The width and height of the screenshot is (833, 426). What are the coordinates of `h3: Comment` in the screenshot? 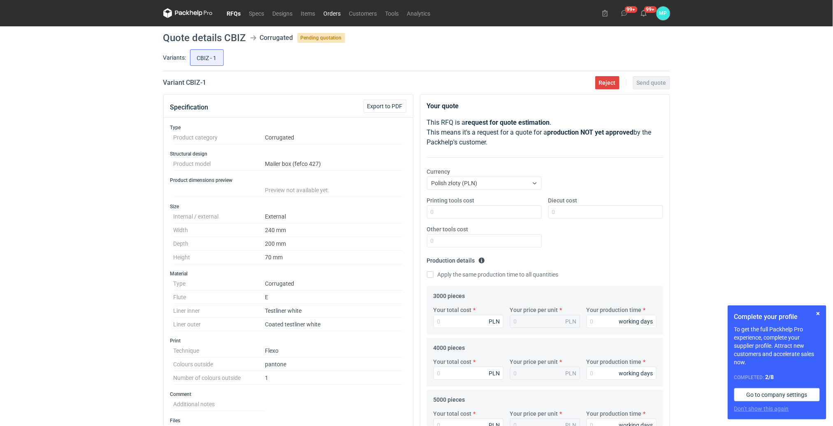 It's located at (288, 394).